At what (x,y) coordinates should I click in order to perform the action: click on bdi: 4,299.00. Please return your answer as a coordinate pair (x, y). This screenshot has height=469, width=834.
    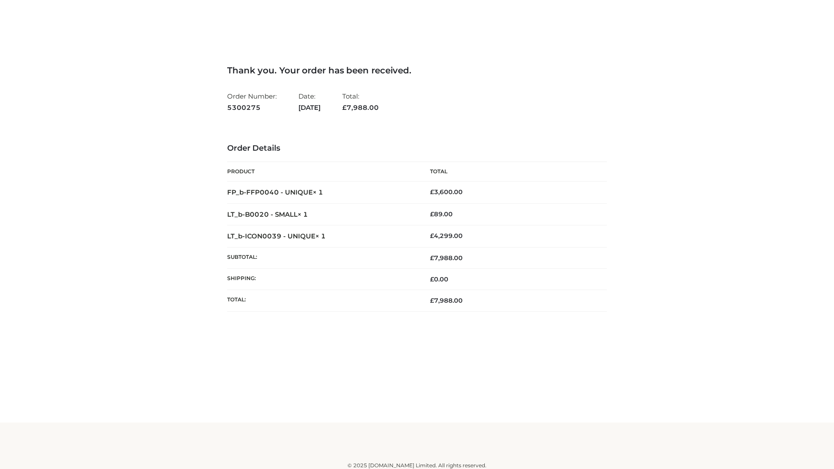
    Looking at the image, I should click on (446, 236).